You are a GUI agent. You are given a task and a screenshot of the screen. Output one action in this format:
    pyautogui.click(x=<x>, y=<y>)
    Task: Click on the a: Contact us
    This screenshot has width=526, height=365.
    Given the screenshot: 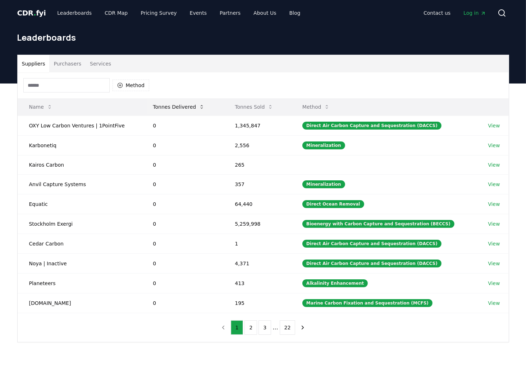 What is the action you would take?
    pyautogui.click(x=437, y=13)
    